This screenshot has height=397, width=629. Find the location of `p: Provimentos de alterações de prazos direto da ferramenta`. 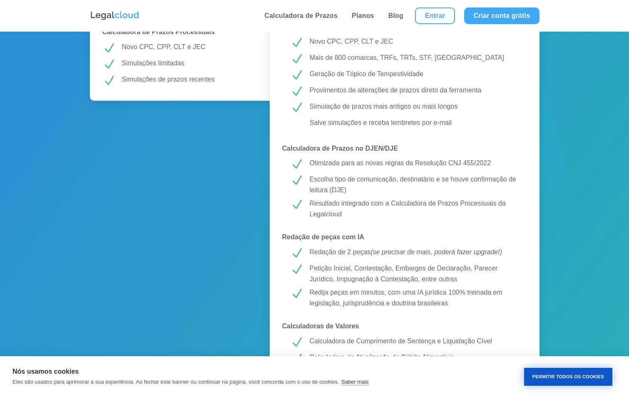

p: Provimentos de alterações de prazos direto da ferramenta is located at coordinates (414, 90).